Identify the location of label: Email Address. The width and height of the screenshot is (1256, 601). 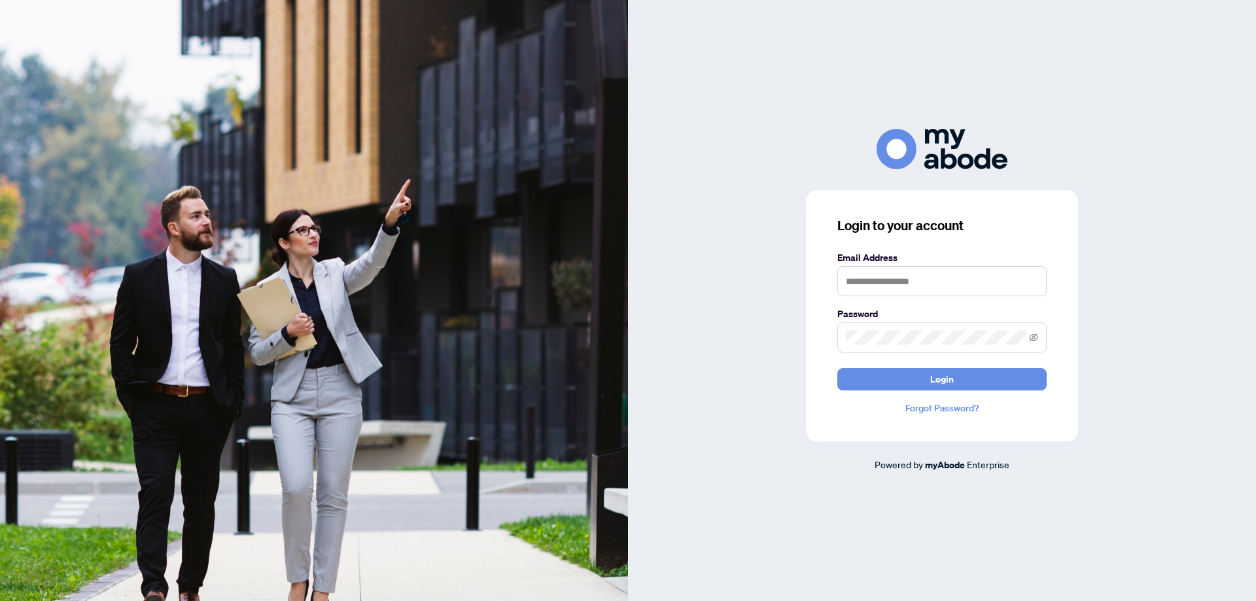
(942, 258).